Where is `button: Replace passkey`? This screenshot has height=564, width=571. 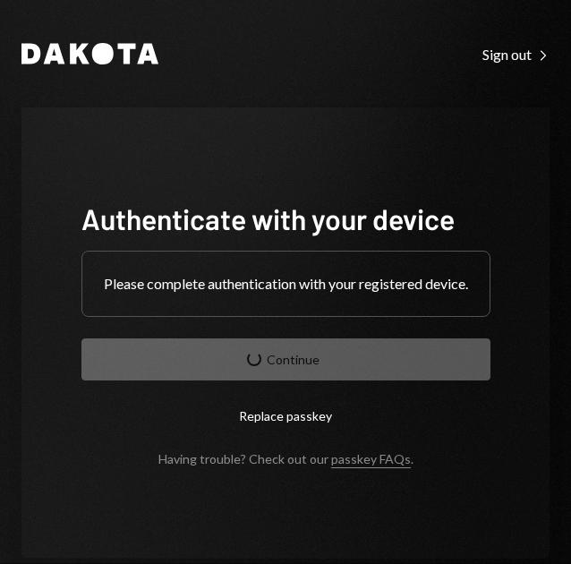
button: Replace passkey is located at coordinates (286, 415).